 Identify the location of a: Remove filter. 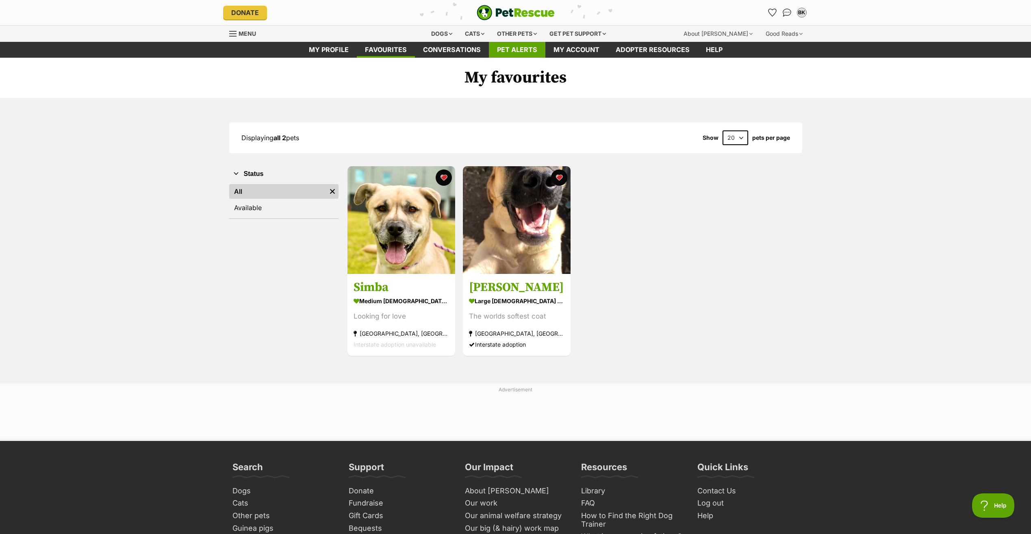
(332, 191).